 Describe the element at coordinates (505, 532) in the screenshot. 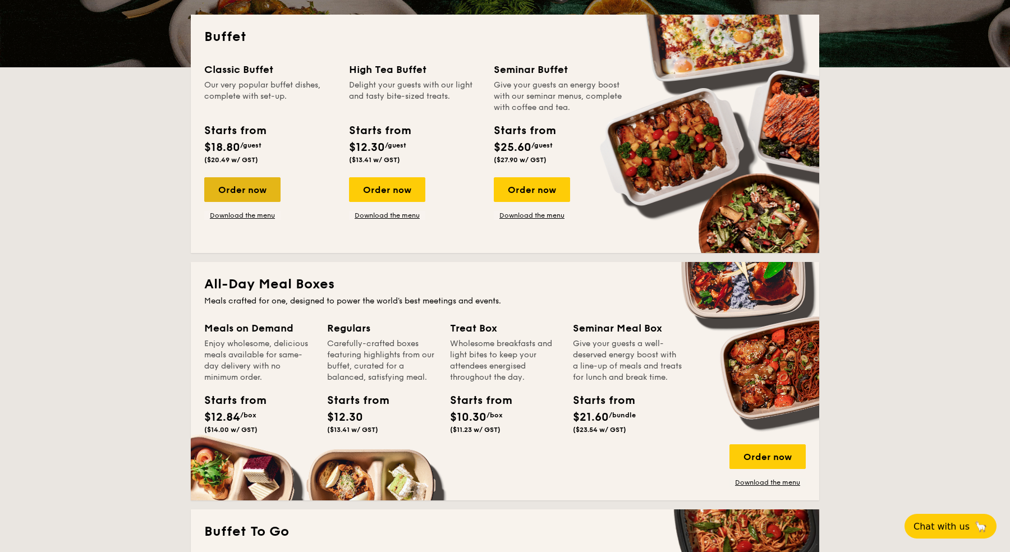

I see `h2: Buffet To Go` at that location.